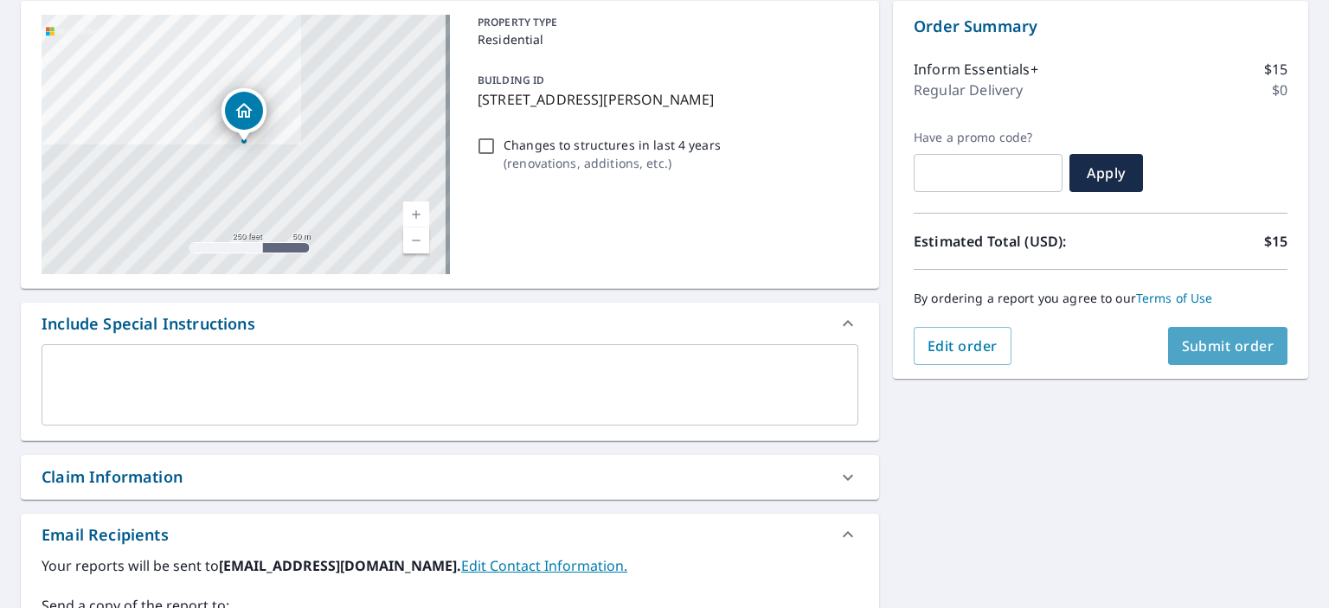 The image size is (1329, 608). What do you see at coordinates (962, 346) in the screenshot?
I see `span: Edit order` at bounding box center [962, 346].